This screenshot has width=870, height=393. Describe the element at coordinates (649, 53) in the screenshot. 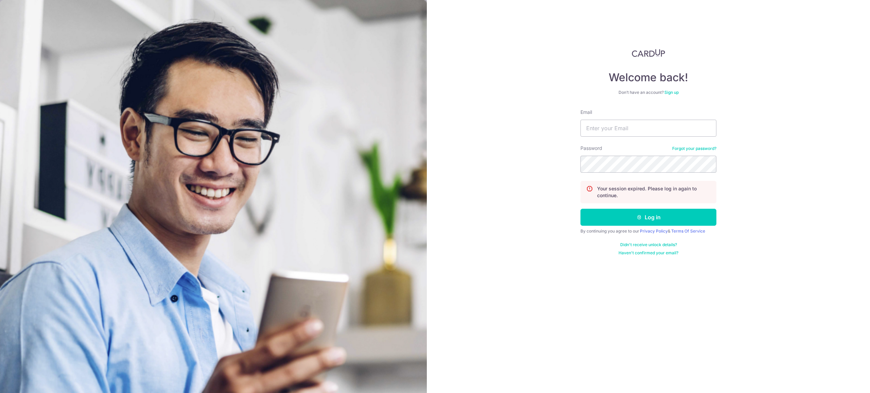

I see `img: CardUp Logo` at that location.